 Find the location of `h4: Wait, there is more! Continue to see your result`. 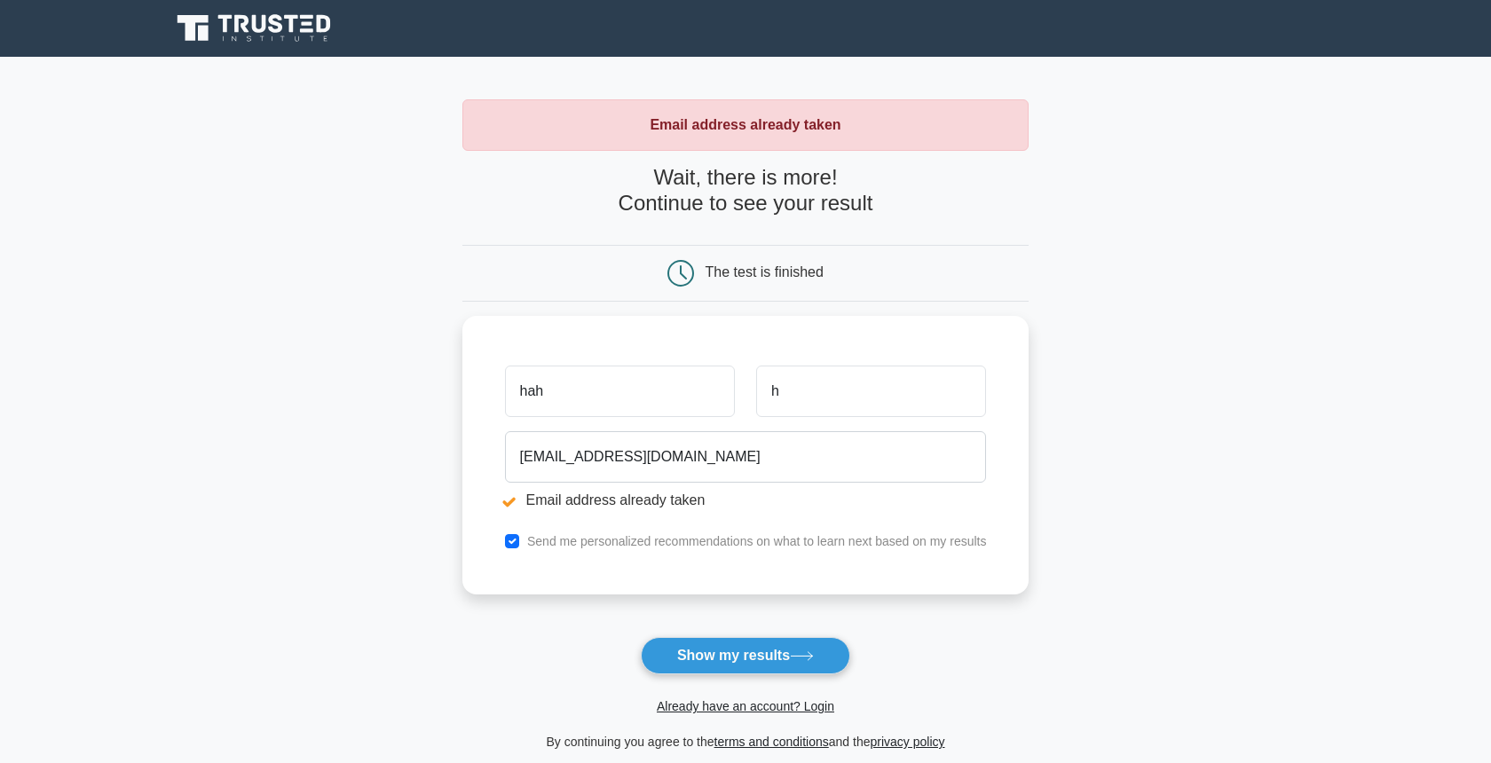

h4: Wait, there is more! Continue to see your result is located at coordinates (746, 191).